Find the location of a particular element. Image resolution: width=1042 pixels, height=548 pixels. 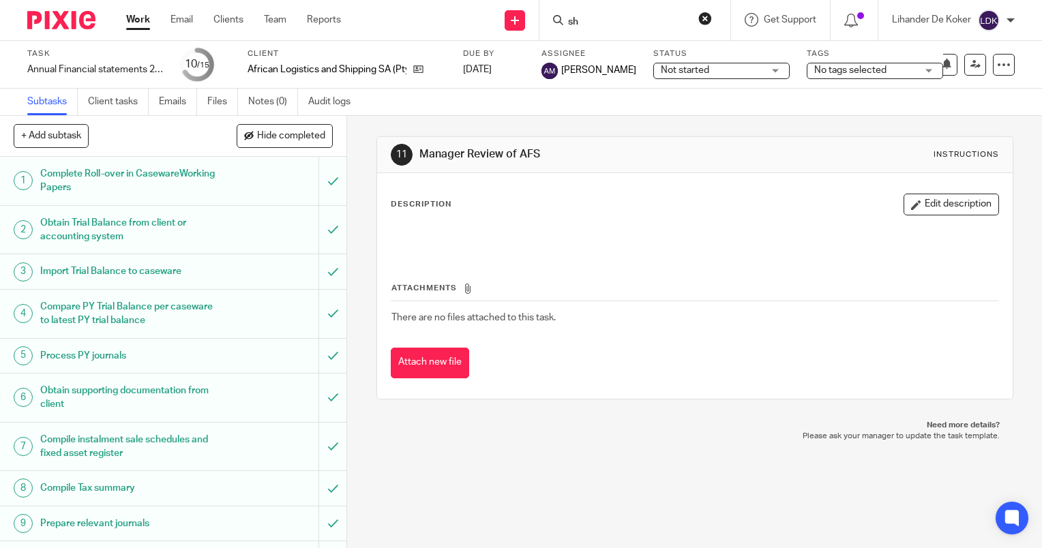

img: Pixie is located at coordinates (61, 20).